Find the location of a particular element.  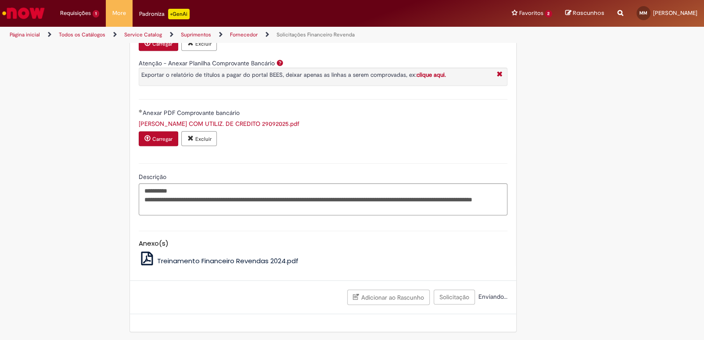

button: Carregar anexo de Anexar Planilha Comprovante Bancário Required is located at coordinates (159, 43).